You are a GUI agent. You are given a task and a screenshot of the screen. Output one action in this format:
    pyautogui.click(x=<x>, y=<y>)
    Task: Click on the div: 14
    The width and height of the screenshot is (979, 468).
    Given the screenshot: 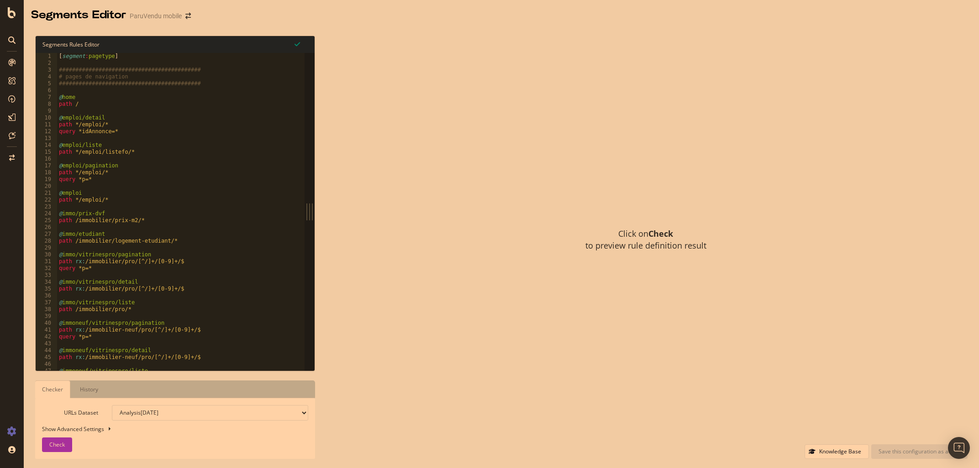 What is the action you would take?
    pyautogui.click(x=46, y=145)
    